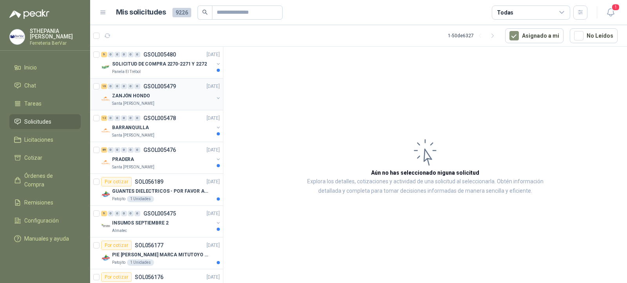 This screenshot has height=283, width=627. What do you see at coordinates (160, 150) in the screenshot?
I see `p: GSOL005476` at bounding box center [160, 150].